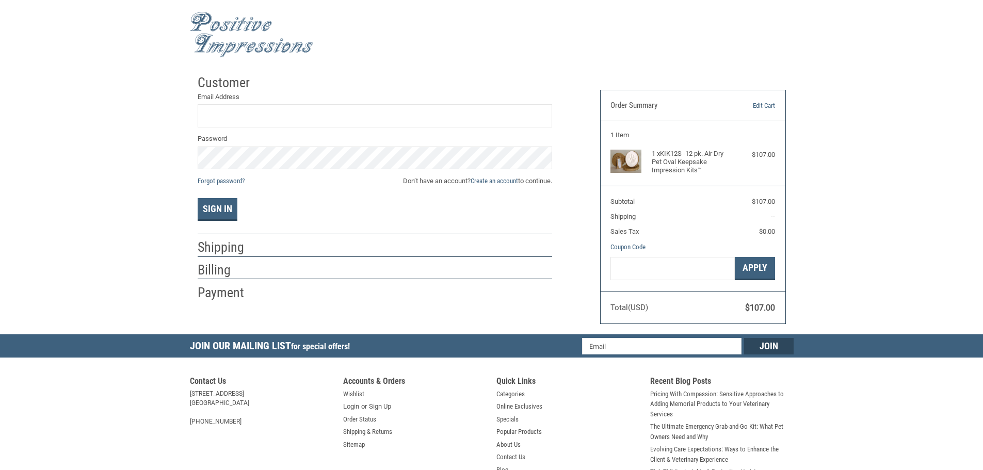  I want to click on a: Positive Impressions, so click(252, 35).